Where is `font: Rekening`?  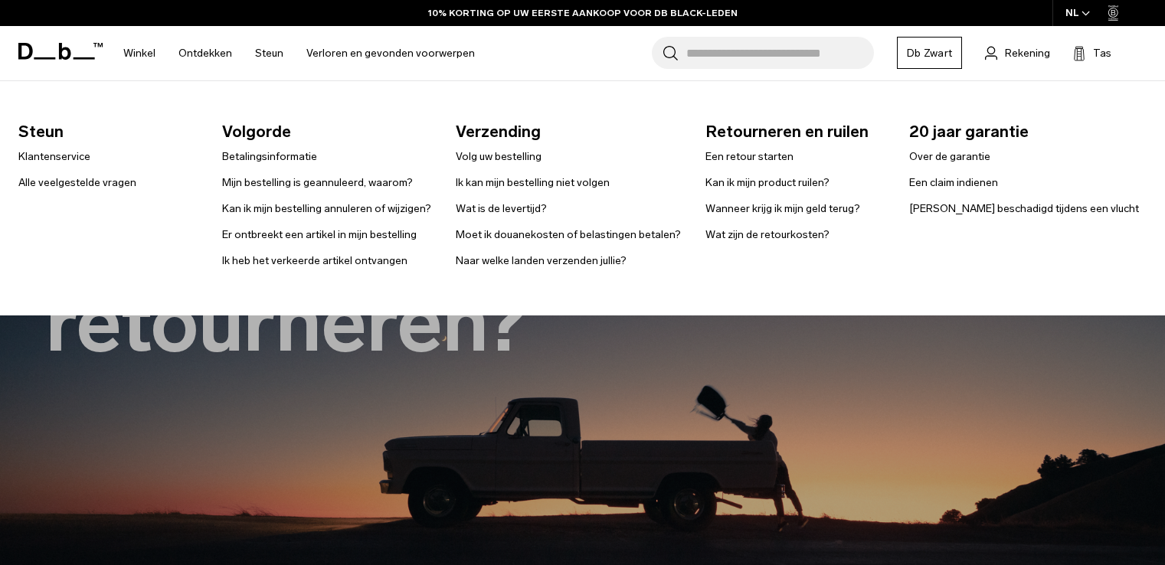
font: Rekening is located at coordinates (1027, 53).